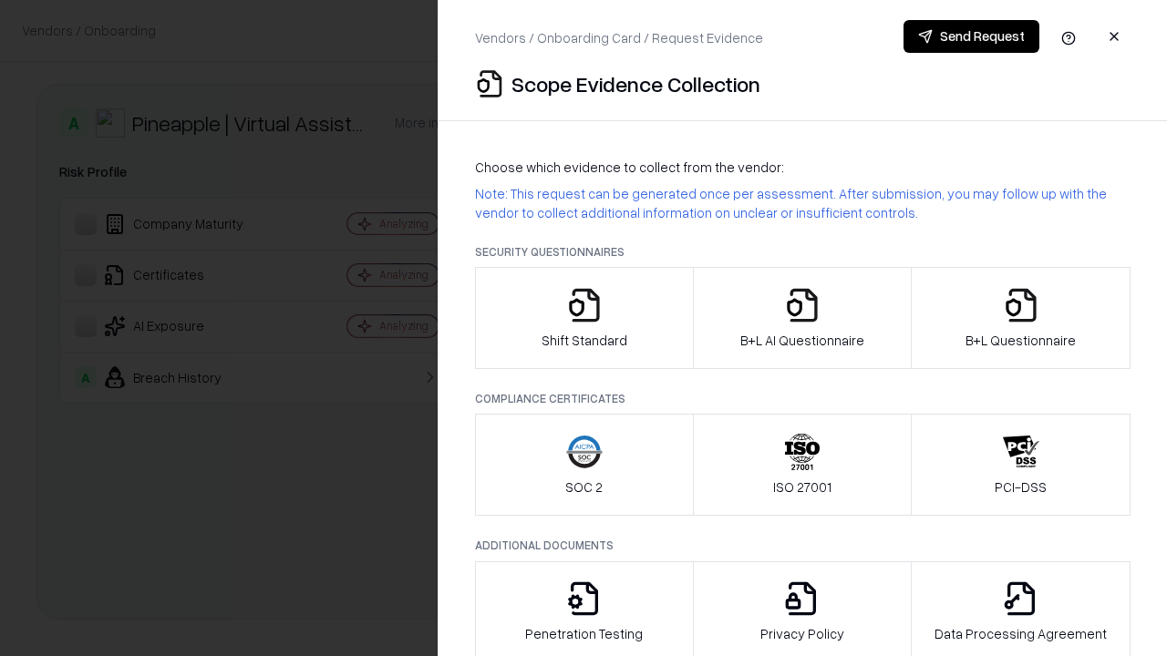 This screenshot has width=1167, height=656. Describe the element at coordinates (802, 545) in the screenshot. I see `p: Additional Documents` at that location.